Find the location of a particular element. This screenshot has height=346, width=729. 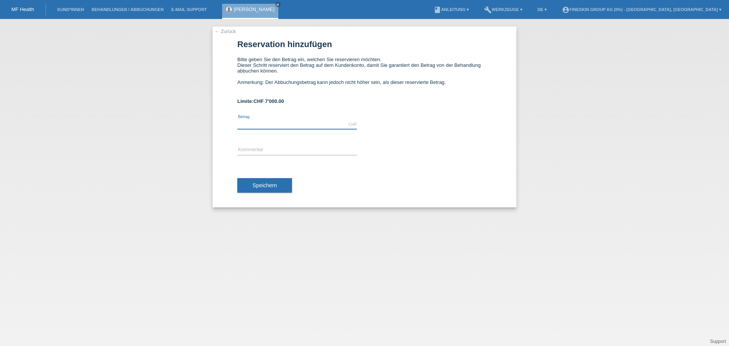

a: E-Mail Support is located at coordinates (189, 9).